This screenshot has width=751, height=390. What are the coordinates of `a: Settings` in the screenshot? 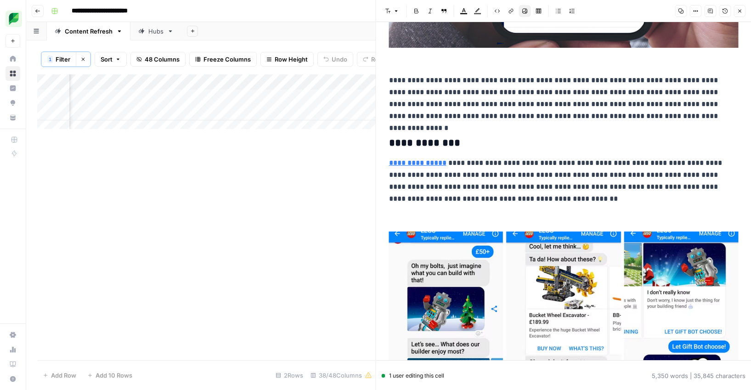 It's located at (13, 335).